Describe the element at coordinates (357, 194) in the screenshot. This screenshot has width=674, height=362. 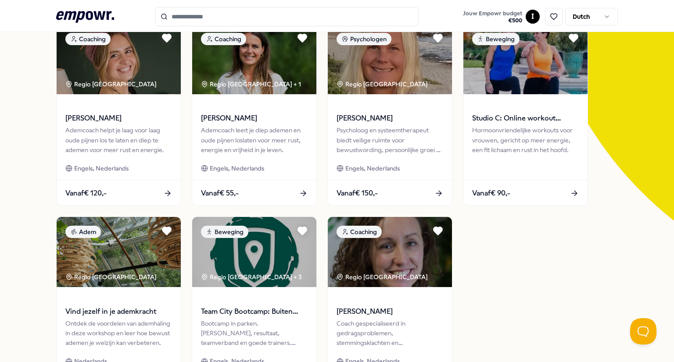
I see `span: Vanaf € 150,-` at that location.